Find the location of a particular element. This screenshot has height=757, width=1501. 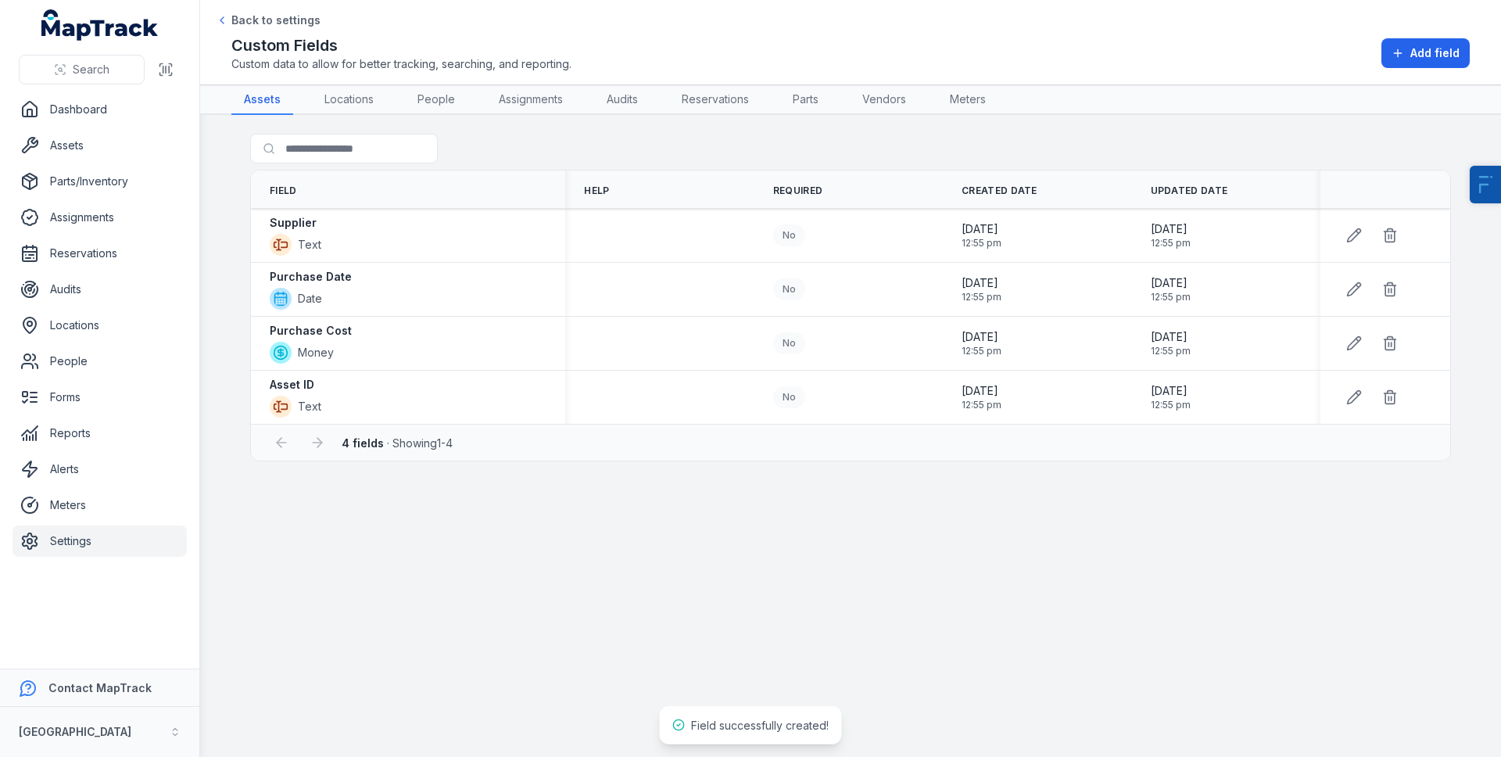

span: Date is located at coordinates (310, 299).